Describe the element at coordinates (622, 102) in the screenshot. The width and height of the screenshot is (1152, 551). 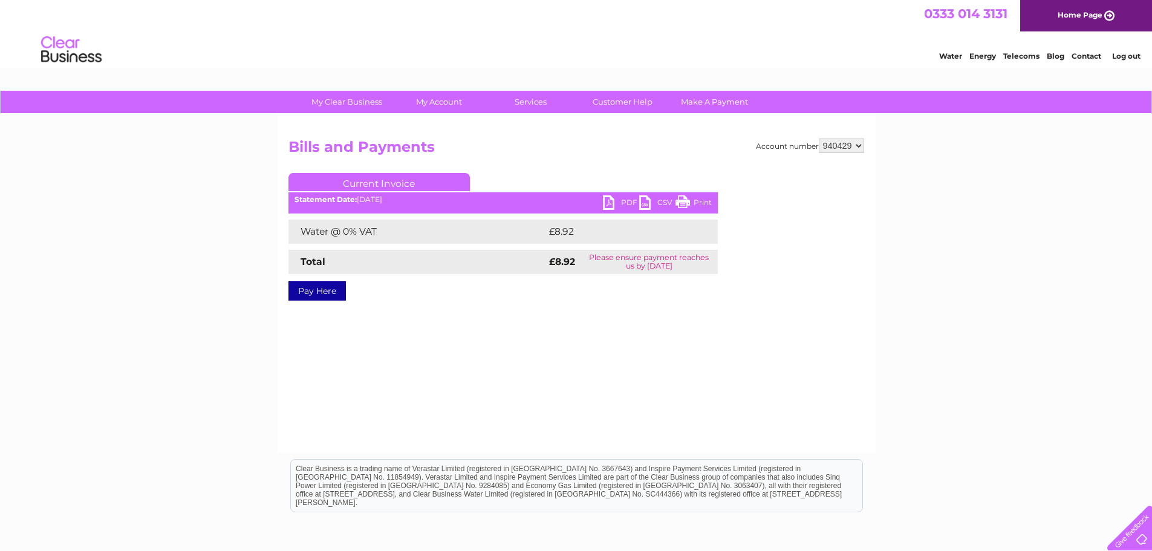
I see `a: Customer Help` at that location.